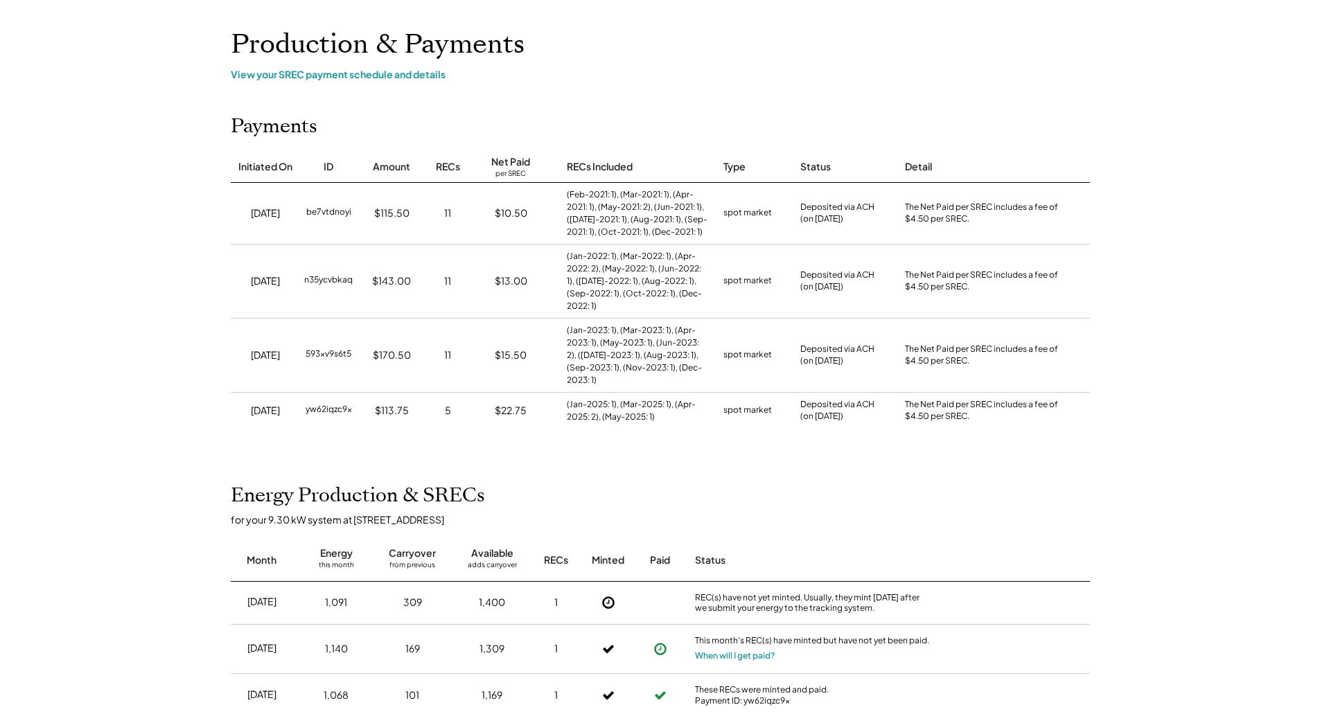 Image resolution: width=1320 pixels, height=714 pixels. I want to click on div: 309, so click(412, 603).